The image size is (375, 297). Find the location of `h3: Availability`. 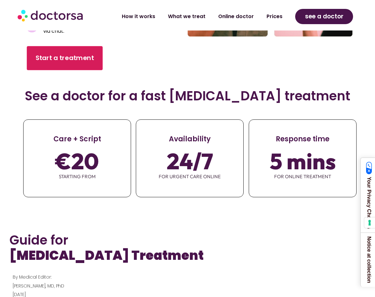

h3: Availability is located at coordinates (189, 139).